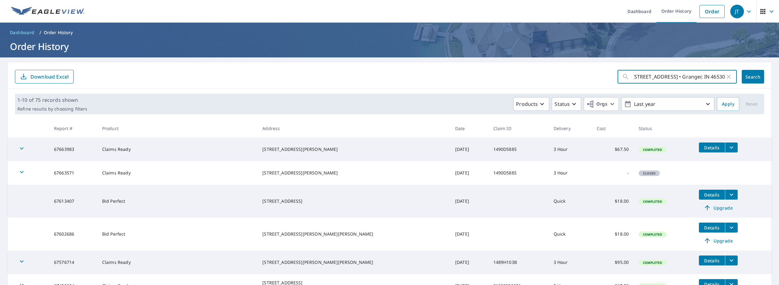 The height and width of the screenshot is (285, 779). I want to click on span: Orgs, so click(596, 104).